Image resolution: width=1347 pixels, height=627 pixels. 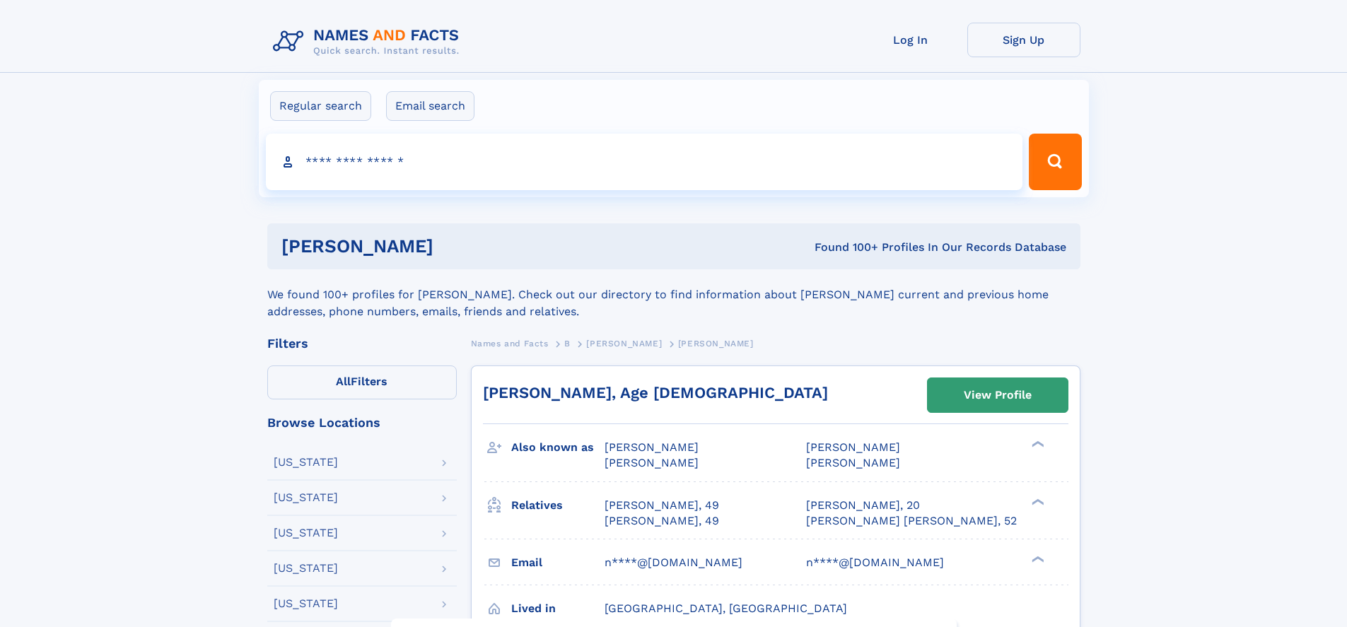 What do you see at coordinates (910, 40) in the screenshot?
I see `a: Log In` at bounding box center [910, 40].